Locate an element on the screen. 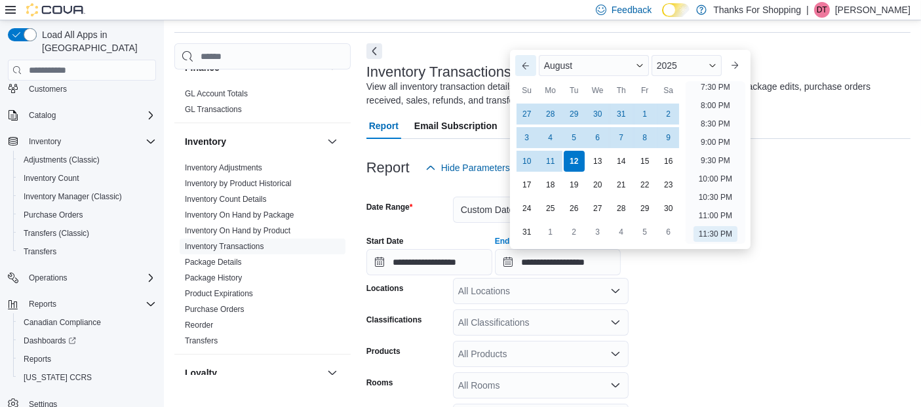 The height and width of the screenshot is (407, 921). div: day-29 is located at coordinates (574, 114).